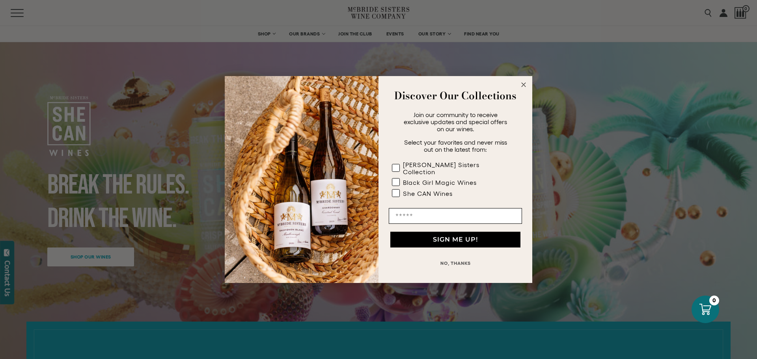 This screenshot has width=757, height=359. I want to click on img: 42653730-7e35-4af7-a99d-12bf478283cf.jpeg, so click(302, 179).